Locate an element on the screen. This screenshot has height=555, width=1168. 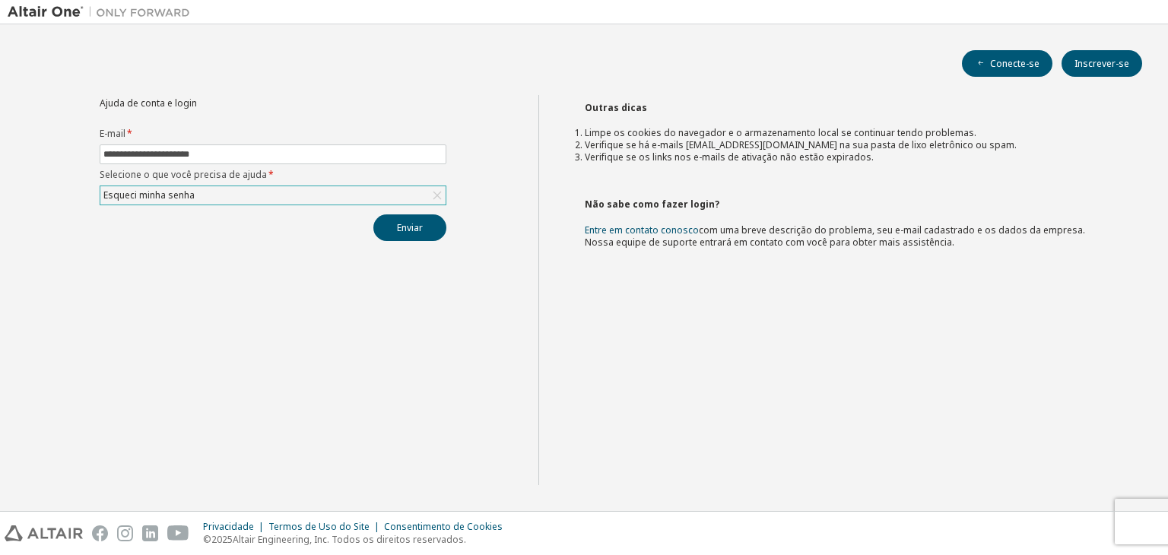
font: Não sabe como fazer login? is located at coordinates (652, 204).